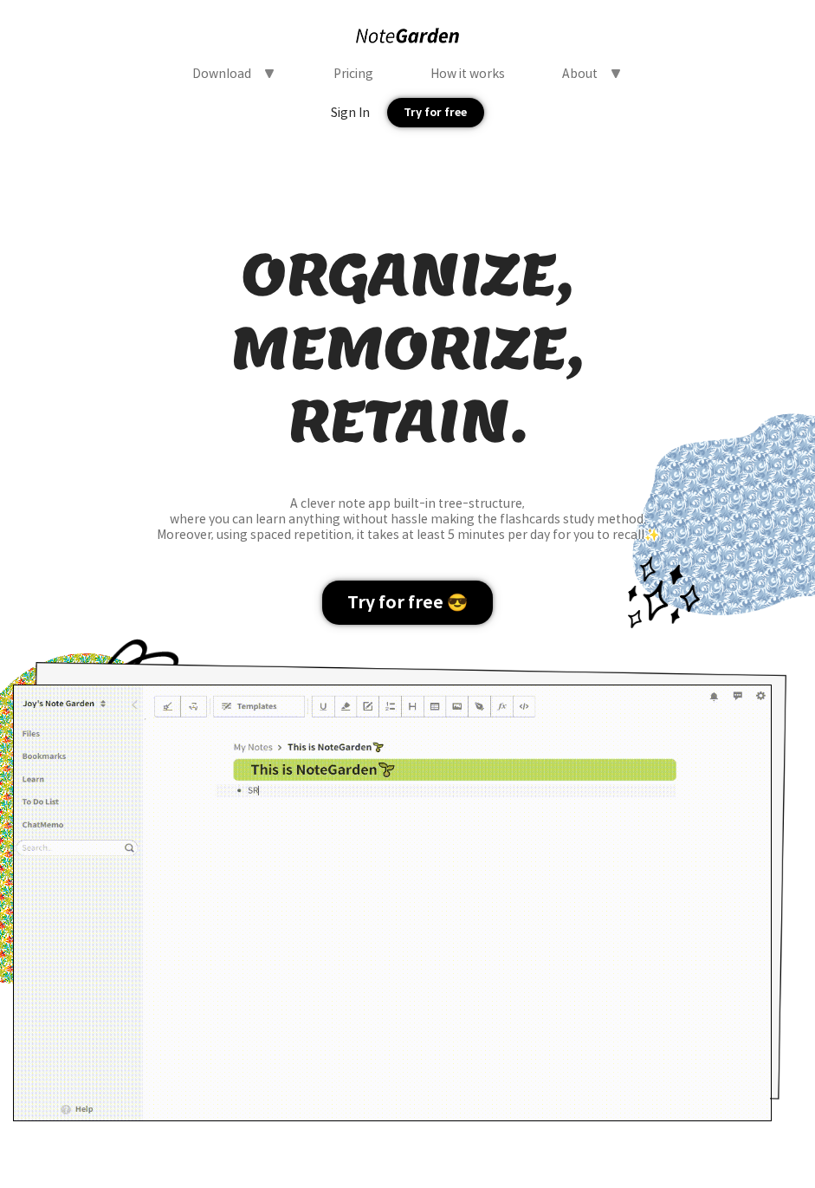 This screenshot has width=815, height=1188. I want to click on div: Sign In, so click(350, 113).